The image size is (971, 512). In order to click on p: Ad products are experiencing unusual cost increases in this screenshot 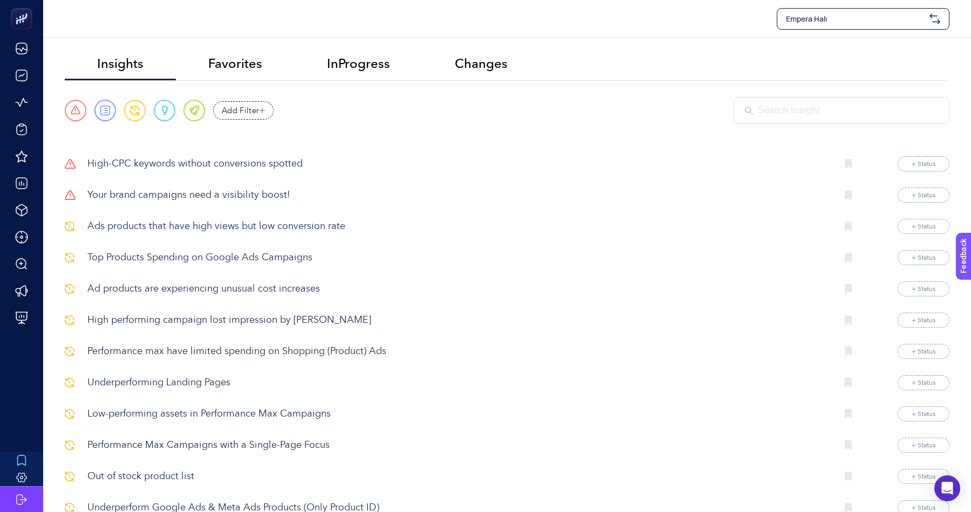, I will do `click(457, 289)`.